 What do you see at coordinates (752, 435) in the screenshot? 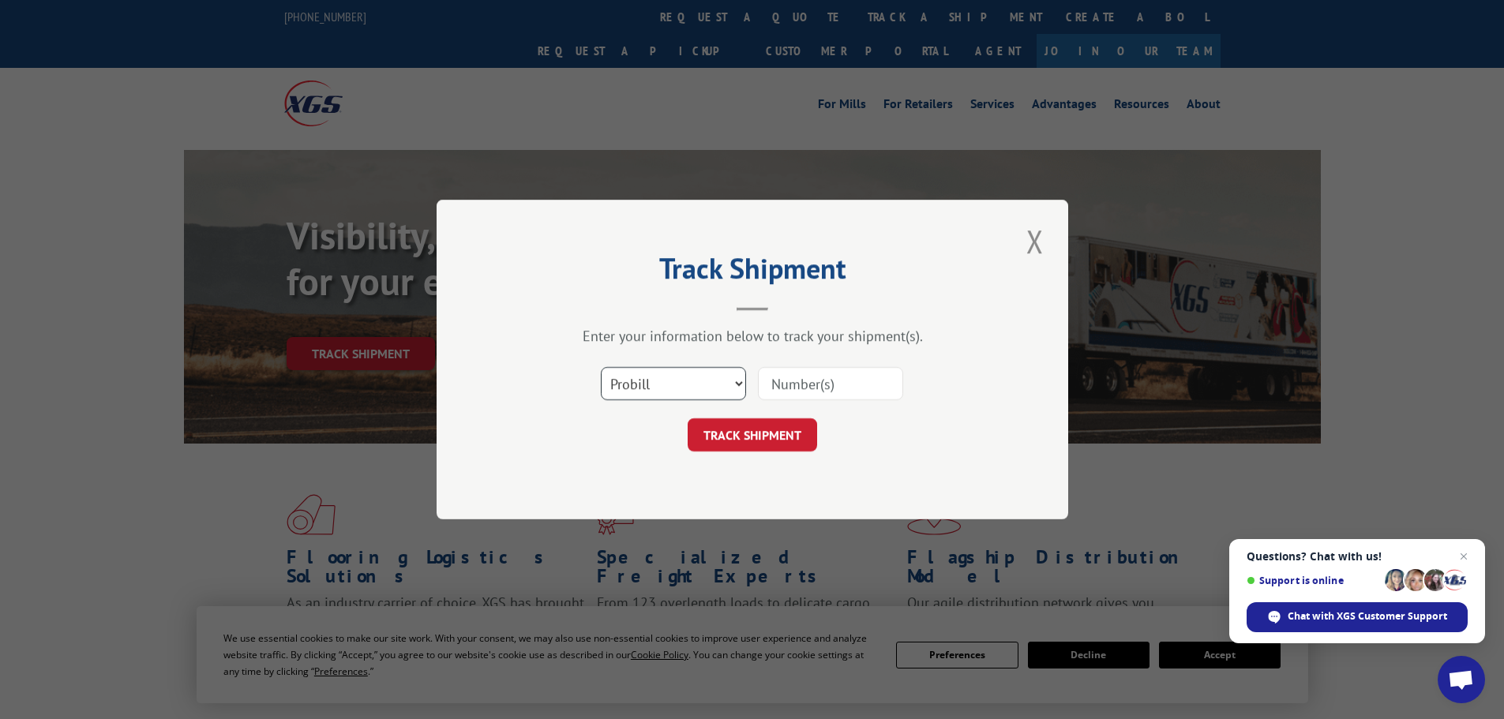
I see `button: TRACK SHIPMENT` at bounding box center [752, 435].